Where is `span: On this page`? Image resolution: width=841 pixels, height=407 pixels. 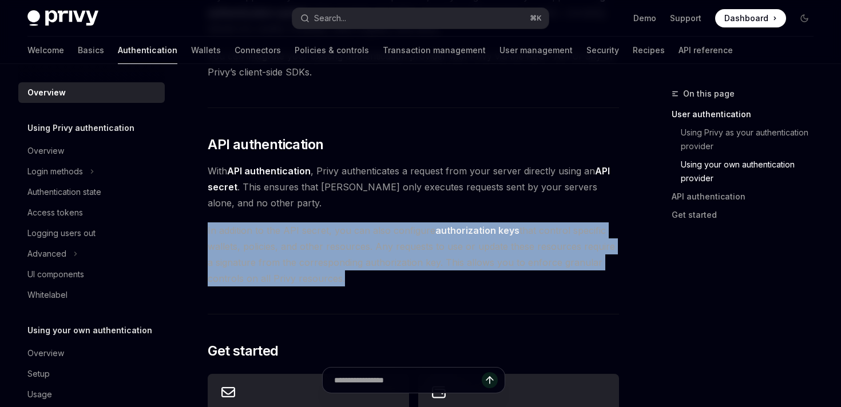 span: On this page is located at coordinates (709, 94).